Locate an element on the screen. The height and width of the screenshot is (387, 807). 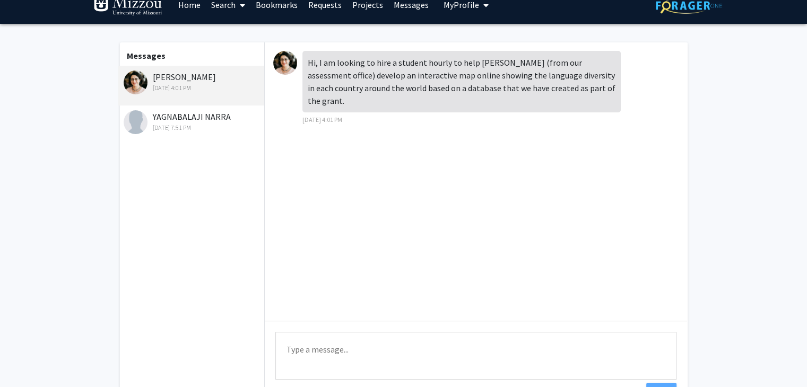
textarea: Message is located at coordinates (476, 356).